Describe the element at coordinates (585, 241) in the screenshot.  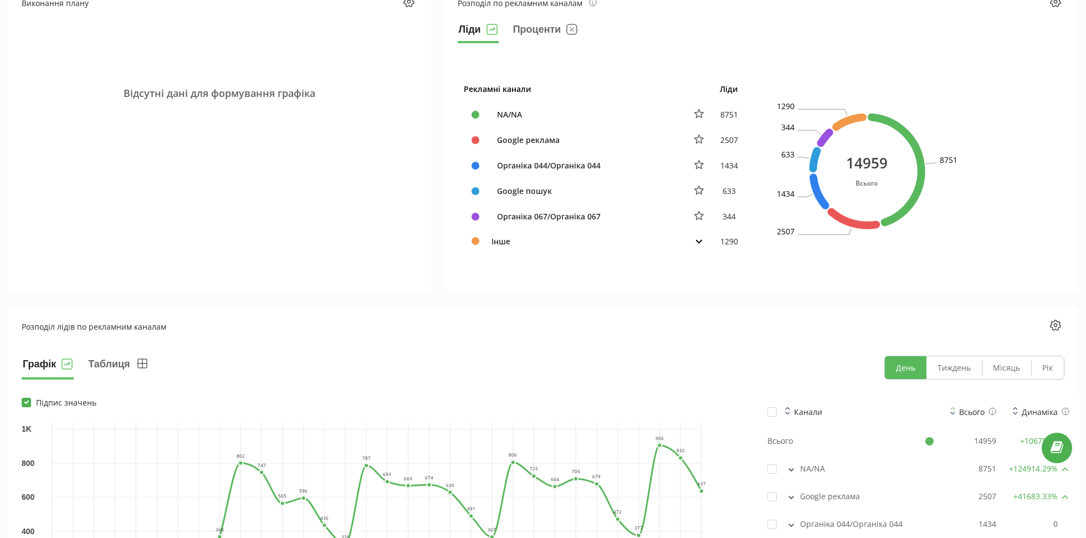
I see `td: Інше` at that location.